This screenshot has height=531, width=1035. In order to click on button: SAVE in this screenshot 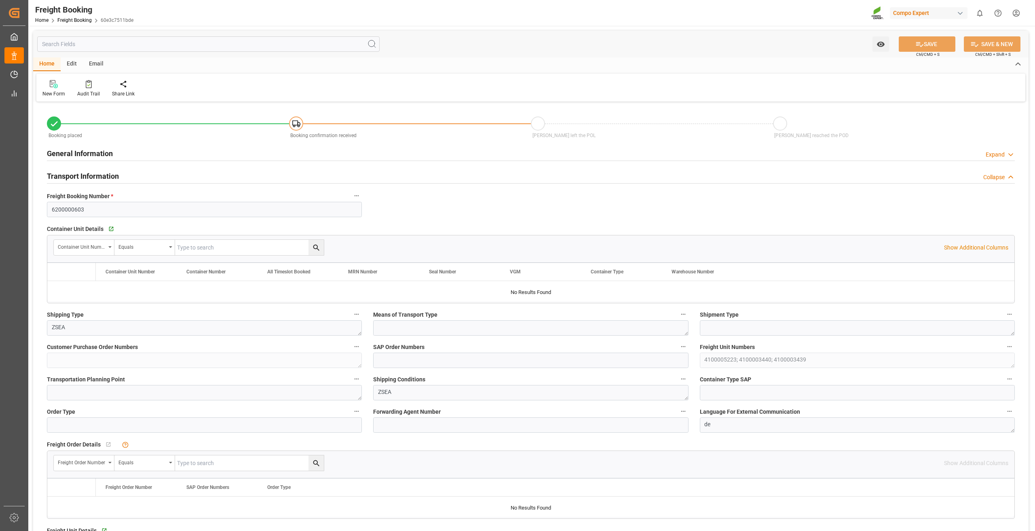, I will do `click(927, 44)`.